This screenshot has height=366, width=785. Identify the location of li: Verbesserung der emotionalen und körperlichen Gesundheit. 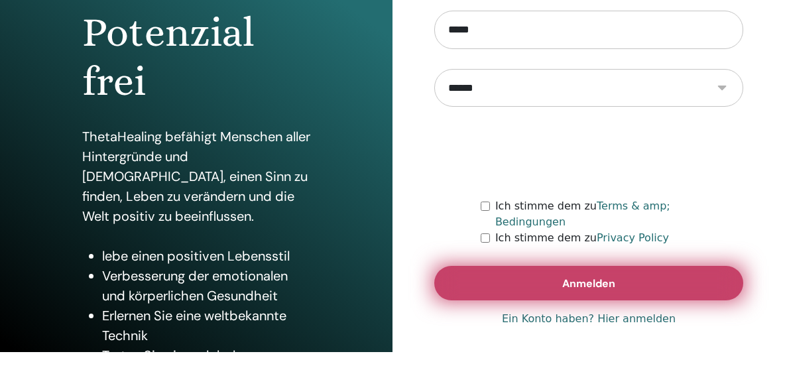
(206, 286).